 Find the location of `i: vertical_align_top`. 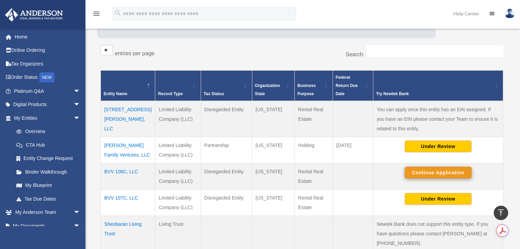

i: vertical_align_top is located at coordinates (501, 213).